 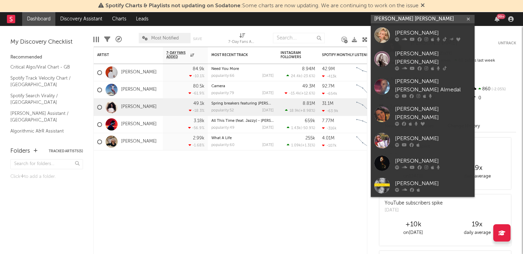 I want to click on div: 49.3M, so click(x=309, y=86).